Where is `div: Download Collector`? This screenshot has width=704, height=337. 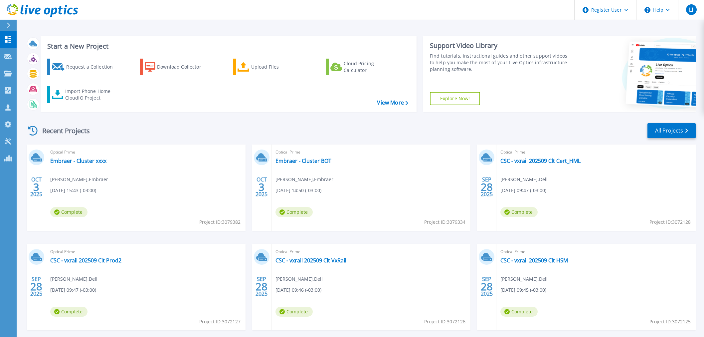
div: Download Collector is located at coordinates (184, 67).